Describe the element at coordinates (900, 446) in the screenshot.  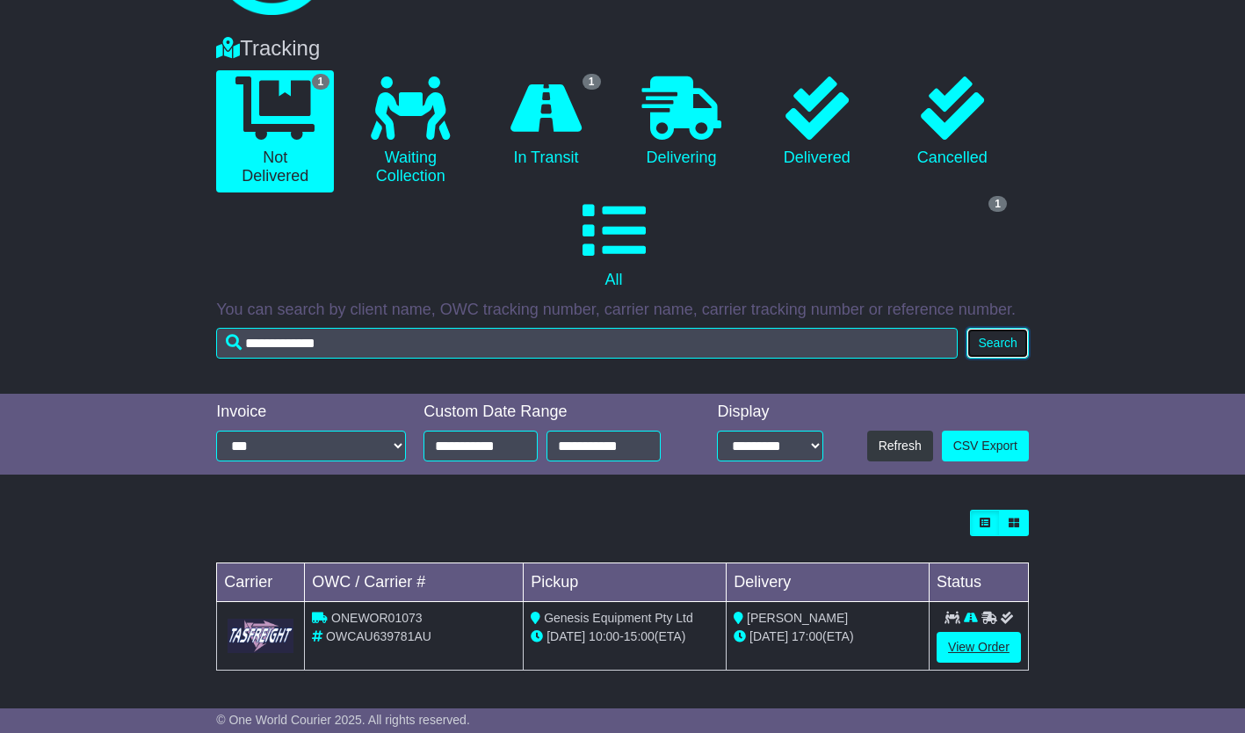
I see `button: Refresh` at that location.